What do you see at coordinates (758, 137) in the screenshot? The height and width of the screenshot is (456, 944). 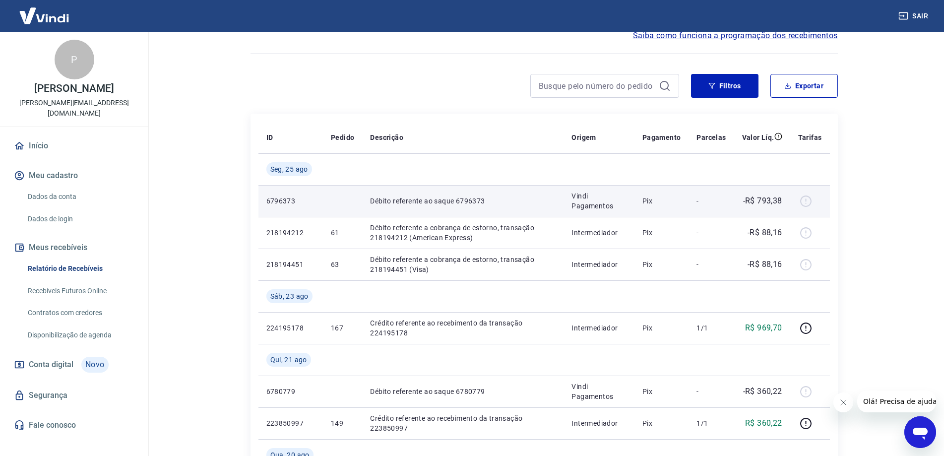 I see `p: Valor Líq.` at bounding box center [758, 137].